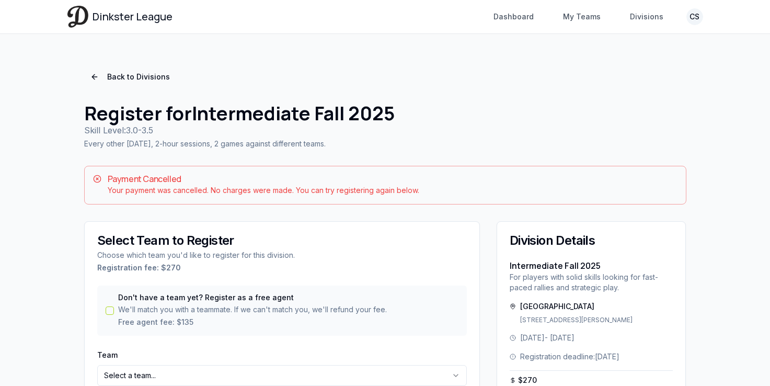 The width and height of the screenshot is (770, 386). What do you see at coordinates (107, 354) in the screenshot?
I see `label: Team` at bounding box center [107, 354].